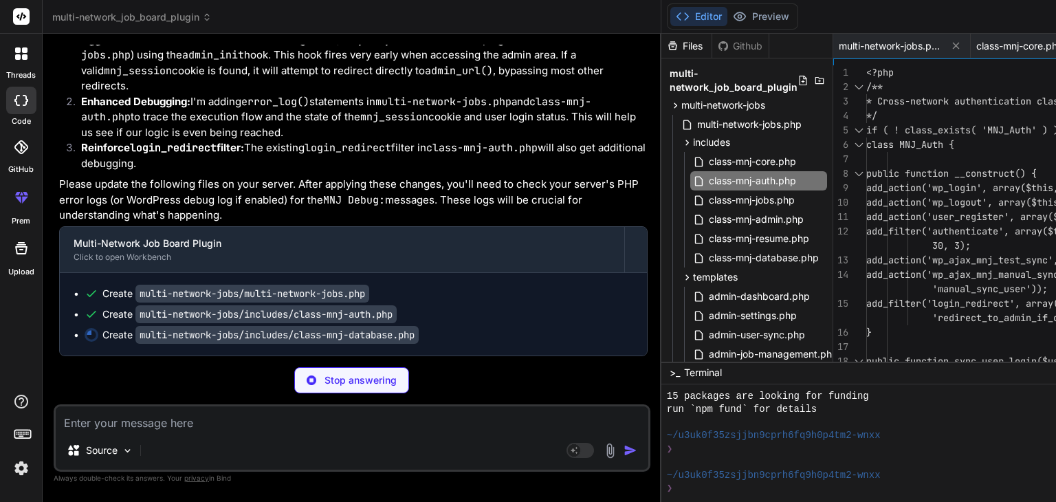 Image resolution: width=1056 pixels, height=502 pixels. I want to click on div: 2, so click(841, 87).